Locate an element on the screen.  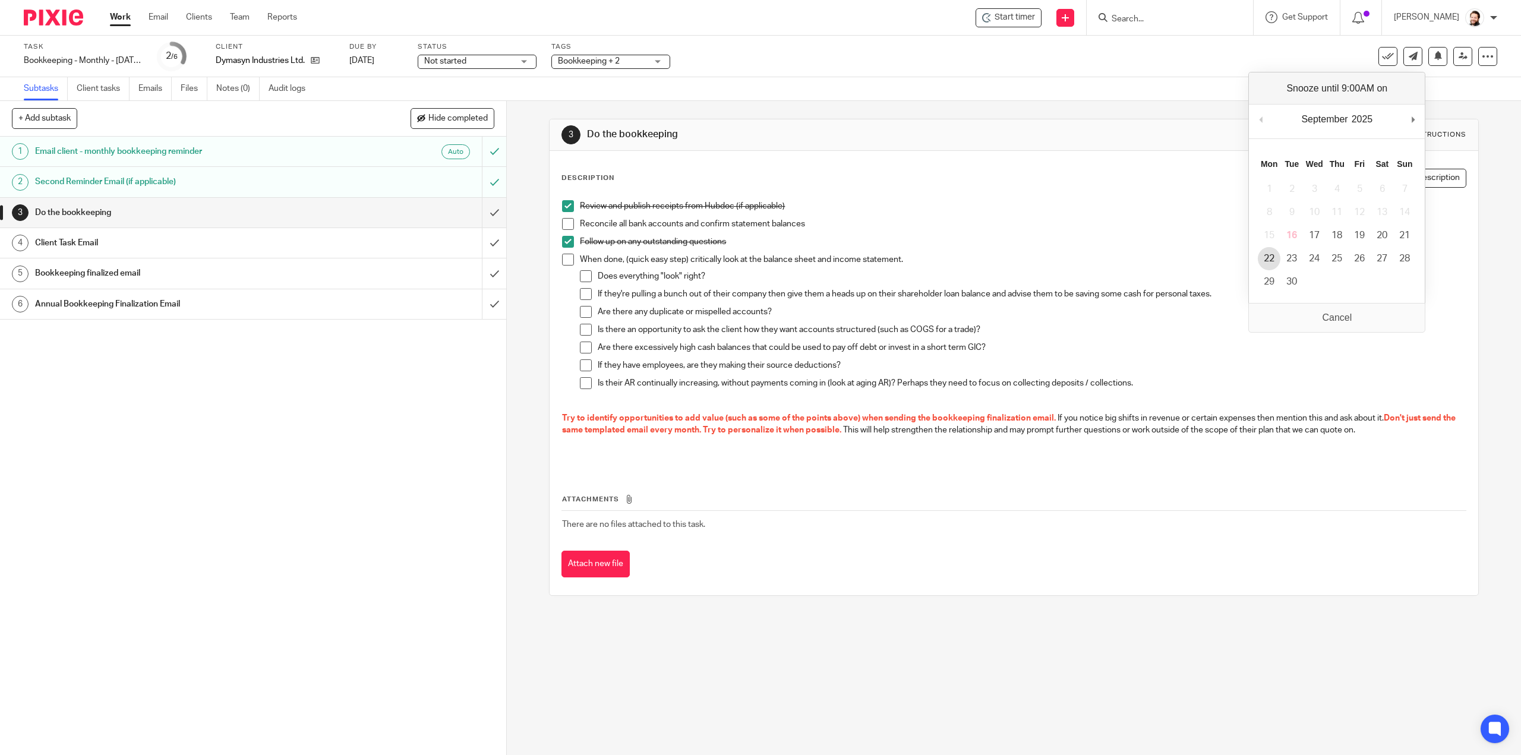
a: Team is located at coordinates (239, 17).